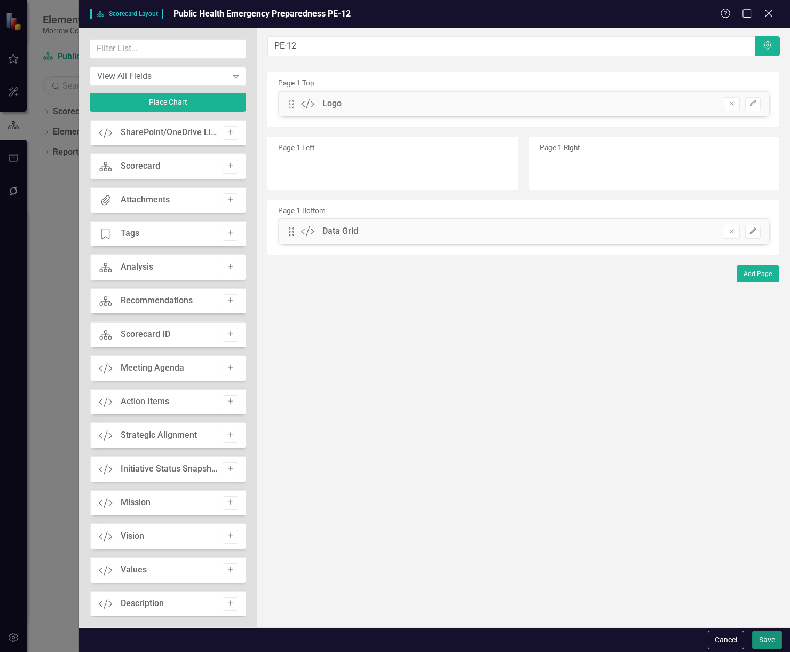 This screenshot has width=790, height=652. Describe the element at coordinates (132, 536) in the screenshot. I see `div: Vision` at that location.